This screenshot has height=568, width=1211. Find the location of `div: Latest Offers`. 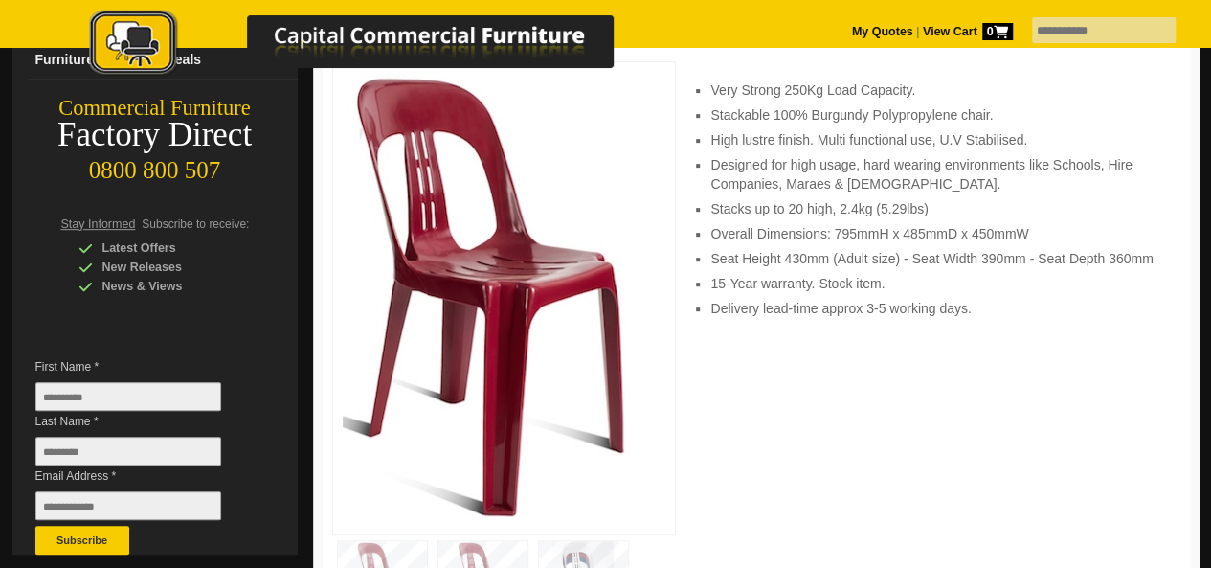

div: Latest Offers is located at coordinates (169, 248).